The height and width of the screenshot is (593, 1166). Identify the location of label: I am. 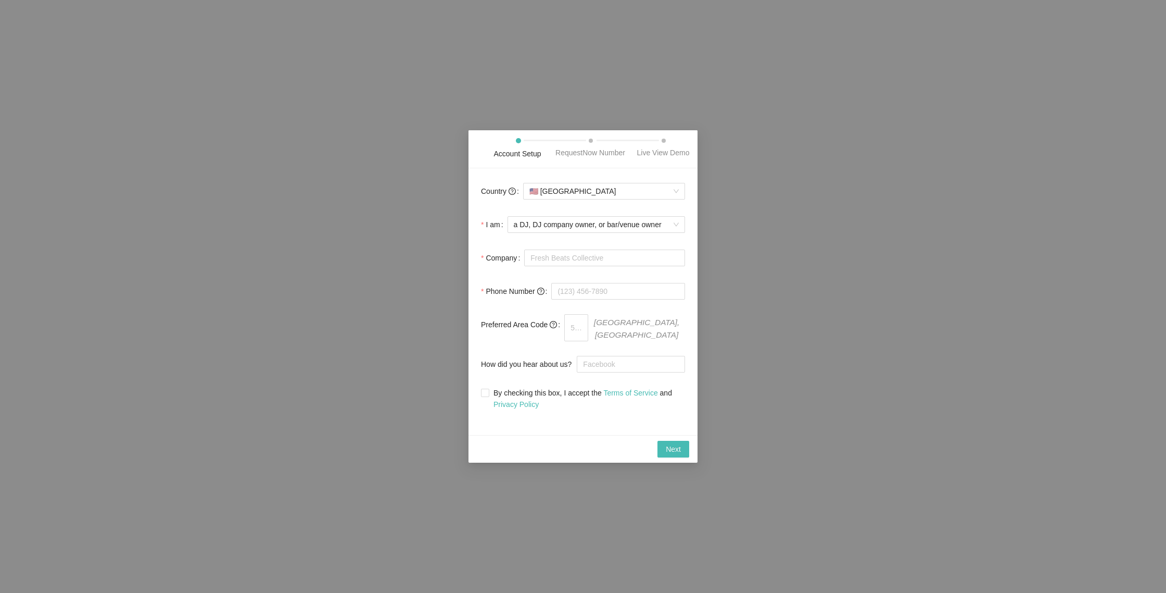
(494, 224).